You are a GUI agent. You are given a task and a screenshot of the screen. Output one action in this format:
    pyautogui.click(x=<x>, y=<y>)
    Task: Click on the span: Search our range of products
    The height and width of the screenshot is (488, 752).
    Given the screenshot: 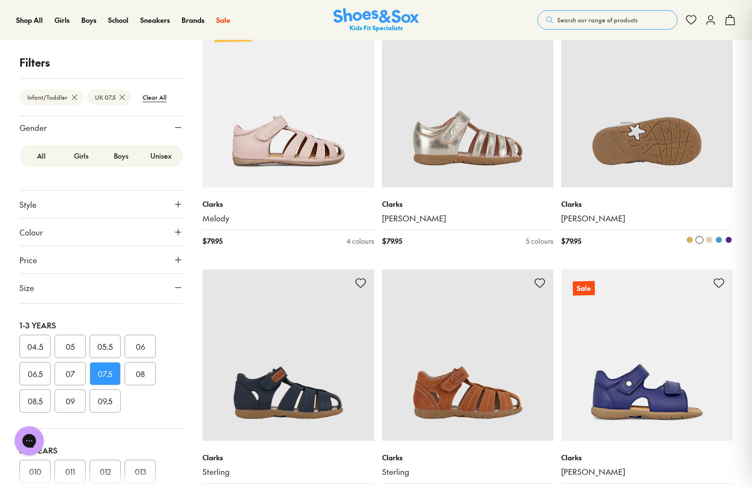 What is the action you would take?
    pyautogui.click(x=598, y=20)
    